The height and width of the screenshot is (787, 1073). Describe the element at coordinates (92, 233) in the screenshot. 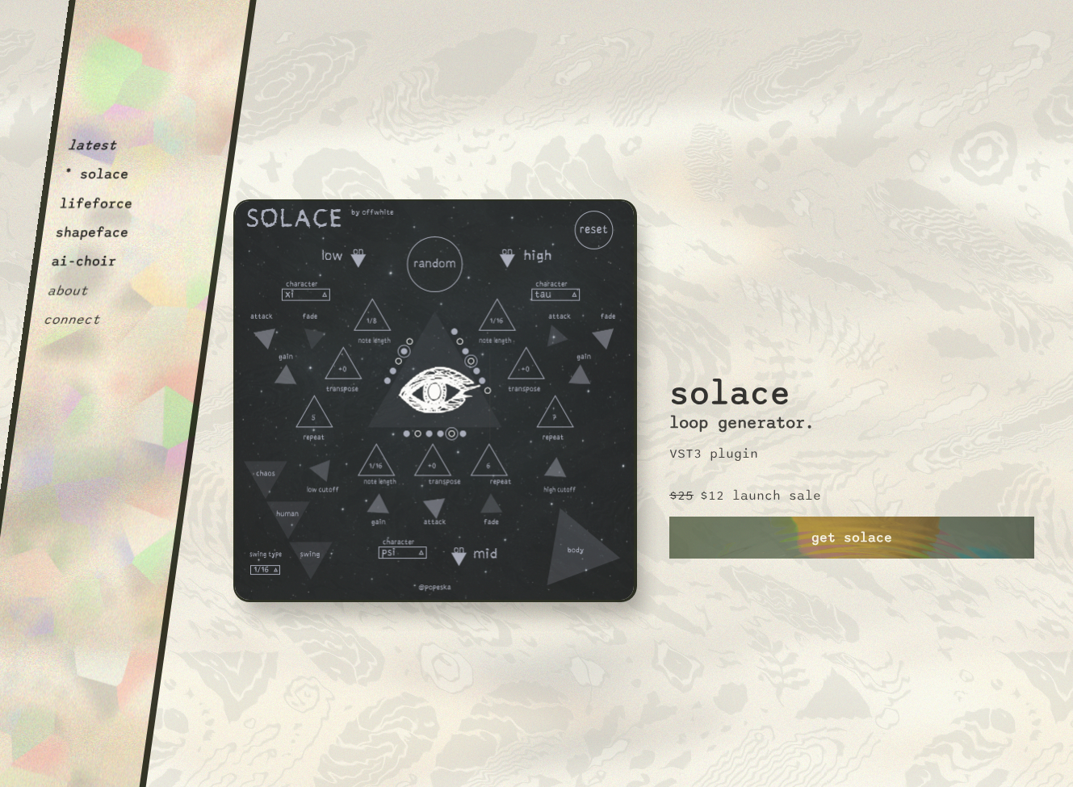

I see `button: shapeface` at that location.